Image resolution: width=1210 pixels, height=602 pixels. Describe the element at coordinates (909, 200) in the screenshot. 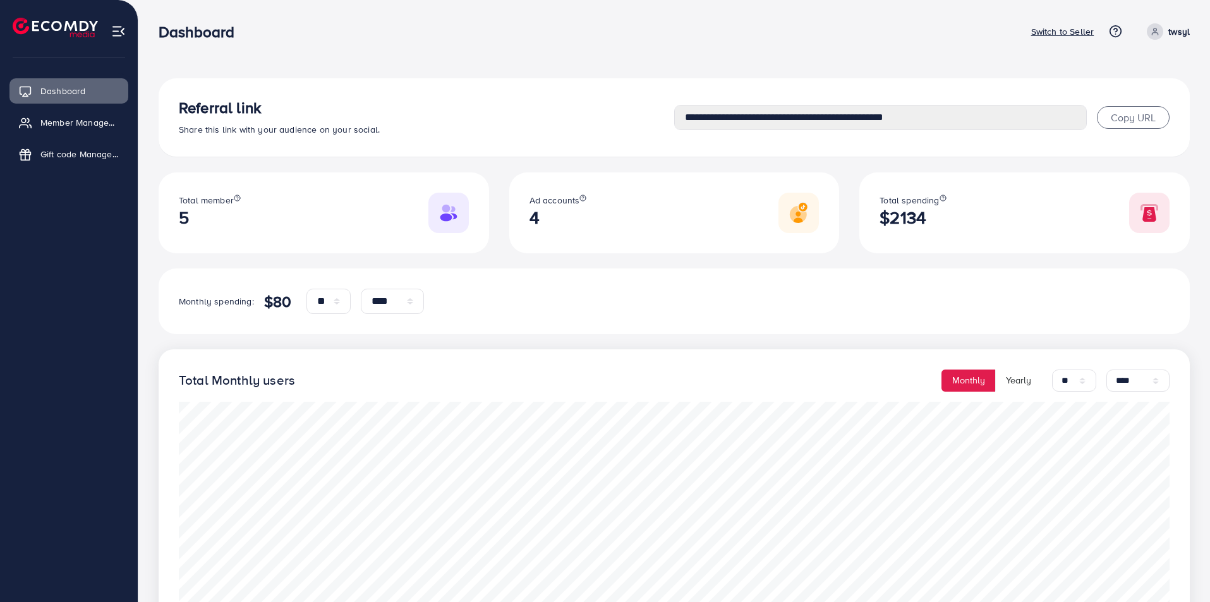

I see `span: Total spending` at that location.